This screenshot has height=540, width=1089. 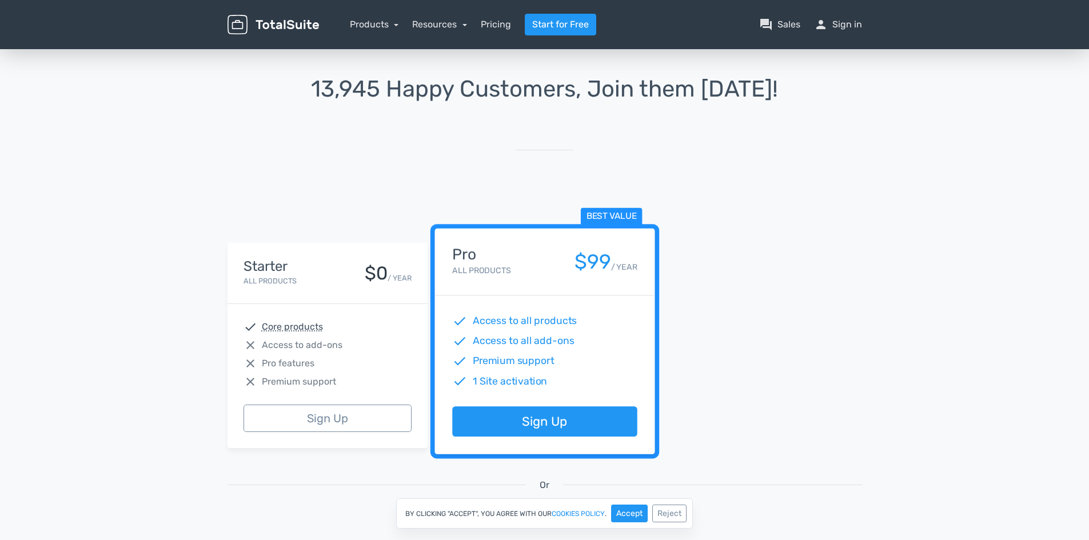 I want to click on span: Or, so click(x=544, y=485).